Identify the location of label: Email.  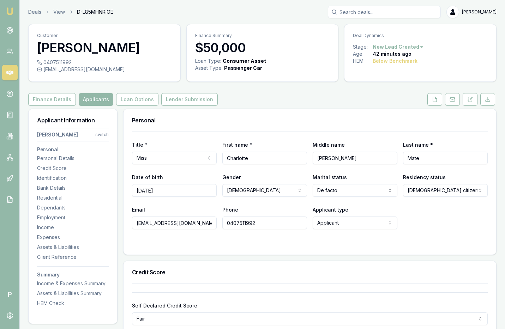
(138, 210).